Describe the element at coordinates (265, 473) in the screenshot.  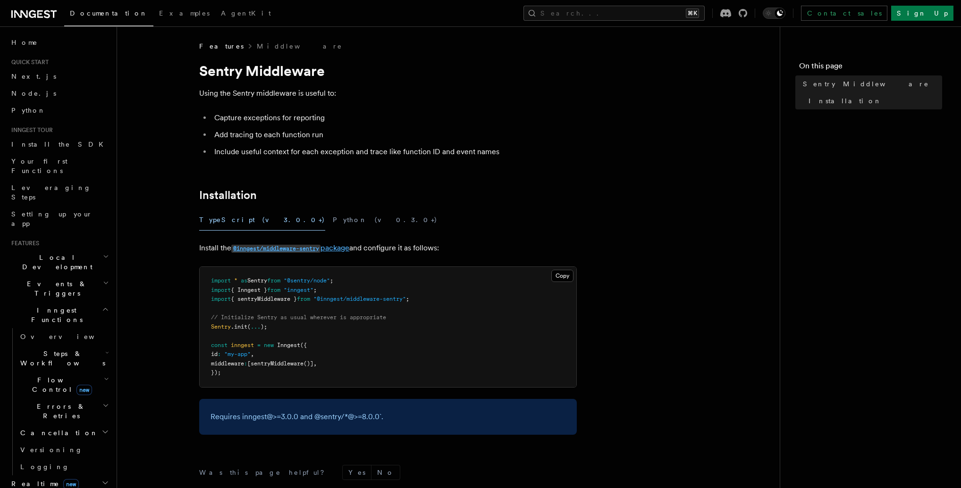
I see `p: Was this page helpful?` at that location.